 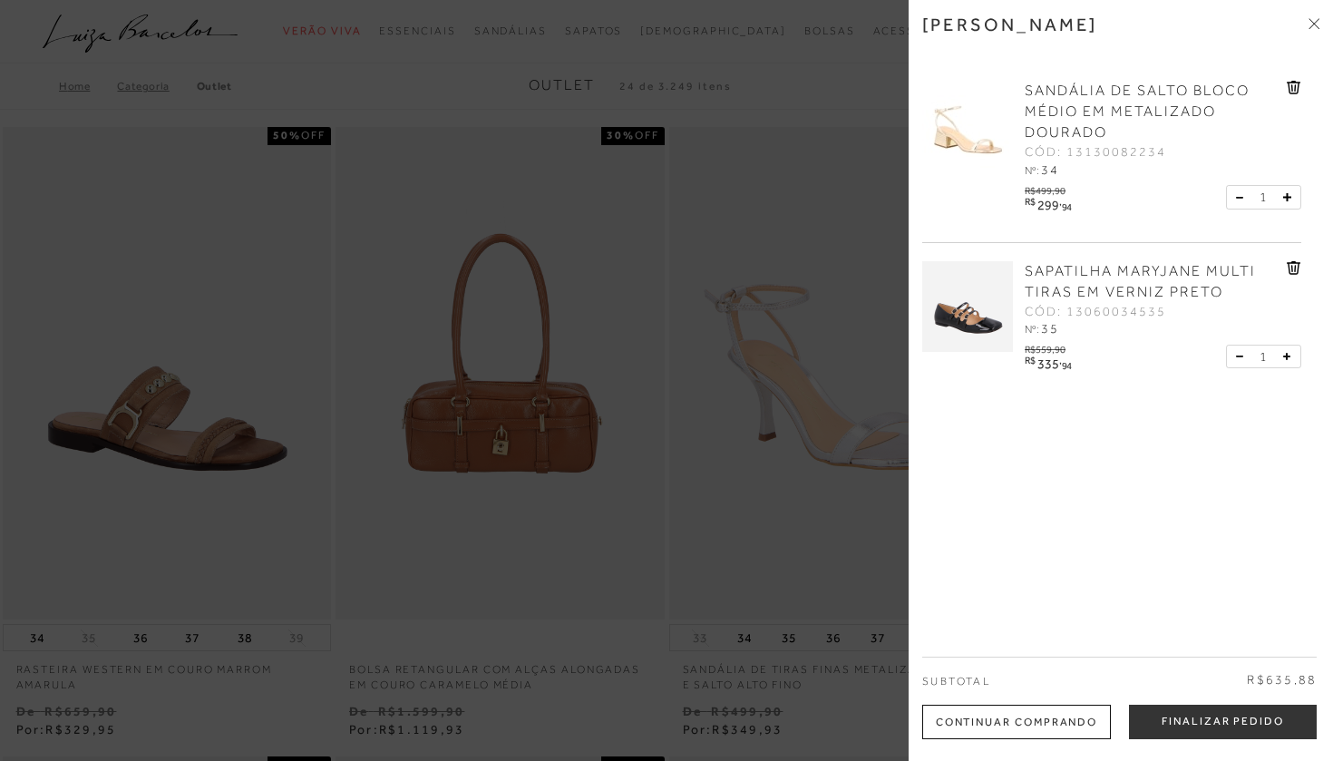 I want to click on div: R$499,90, so click(x=1049, y=188).